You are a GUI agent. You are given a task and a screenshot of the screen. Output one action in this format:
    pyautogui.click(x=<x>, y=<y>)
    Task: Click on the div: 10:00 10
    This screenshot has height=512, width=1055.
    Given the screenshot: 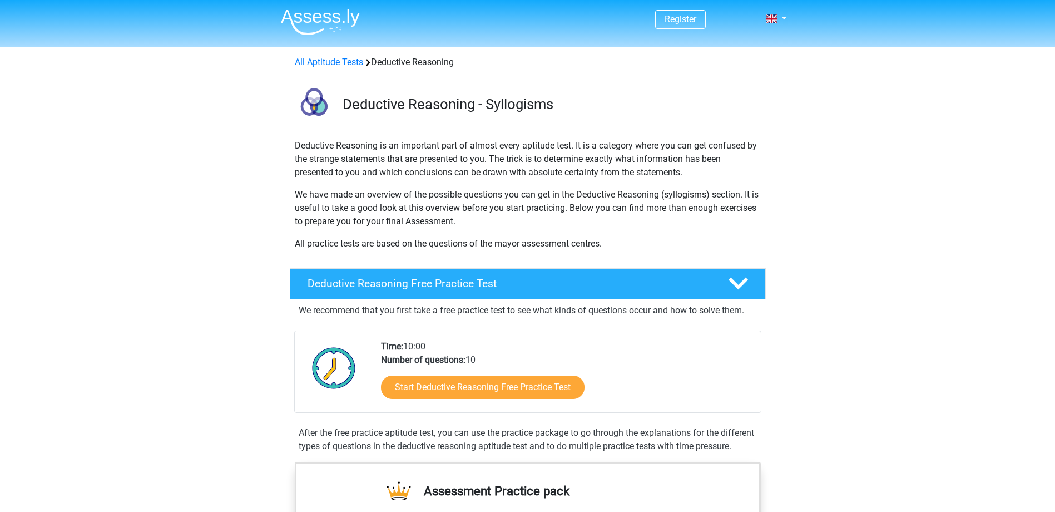 What is the action you would take?
    pyautogui.click(x=566, y=376)
    